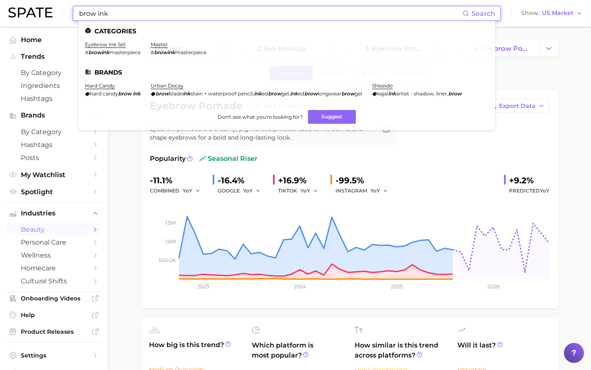  Describe the element at coordinates (329, 93) in the screenshot. I see `span: longwear` at that location.